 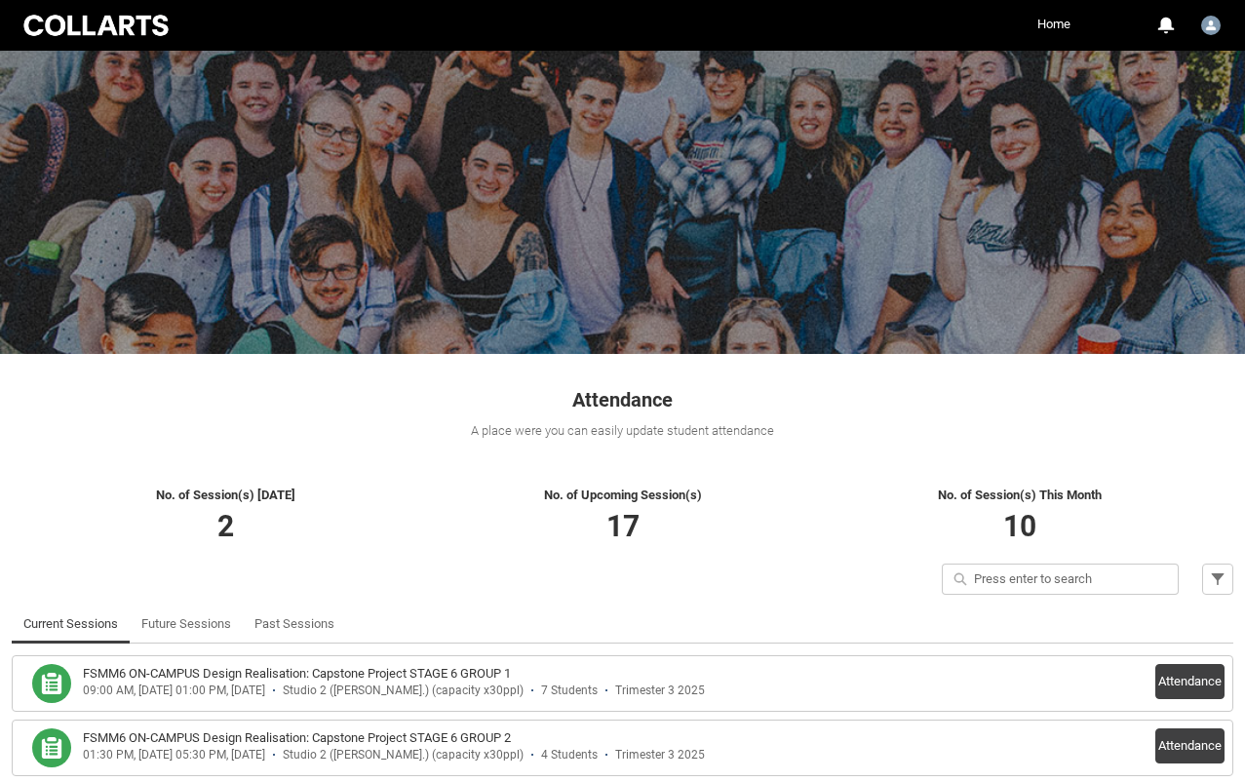 What do you see at coordinates (294, 624) in the screenshot?
I see `li: Past Sessions` at bounding box center [294, 624].